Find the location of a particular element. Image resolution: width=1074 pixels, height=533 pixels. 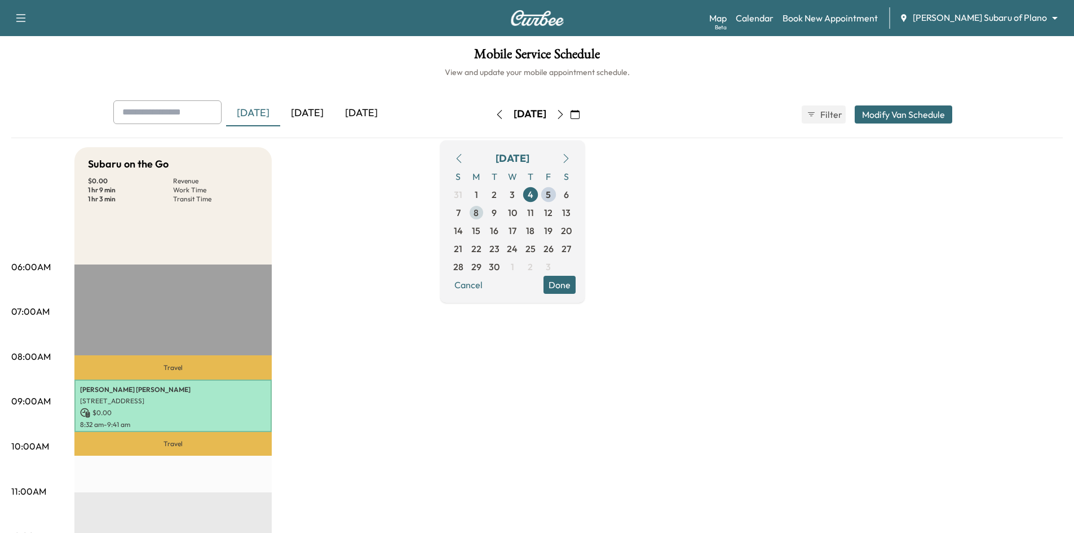

span: 9 is located at coordinates (494, 213).